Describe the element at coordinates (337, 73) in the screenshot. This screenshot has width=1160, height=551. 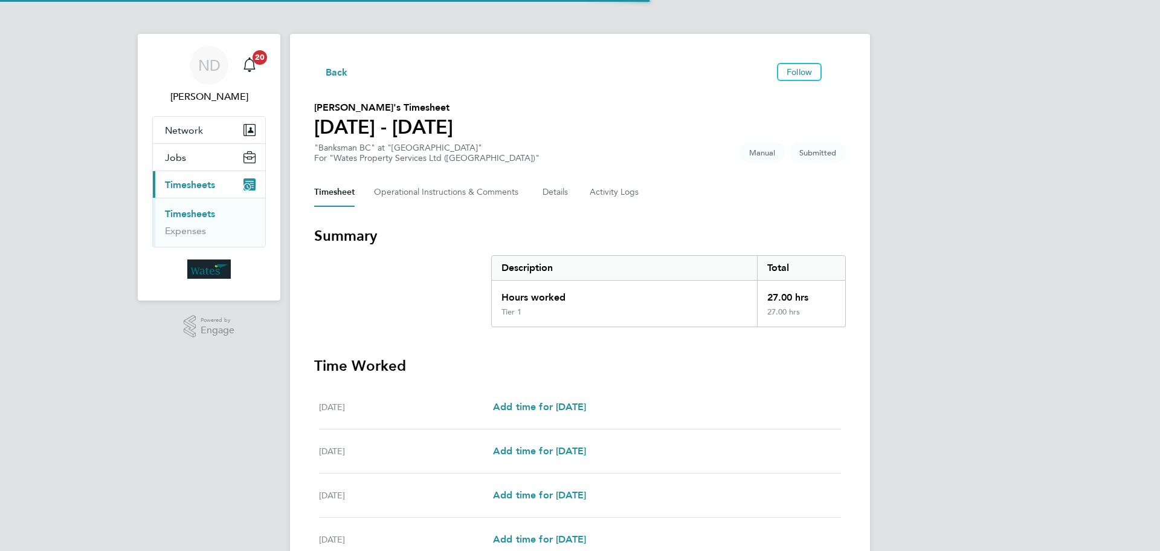
I see `span: Back` at that location.